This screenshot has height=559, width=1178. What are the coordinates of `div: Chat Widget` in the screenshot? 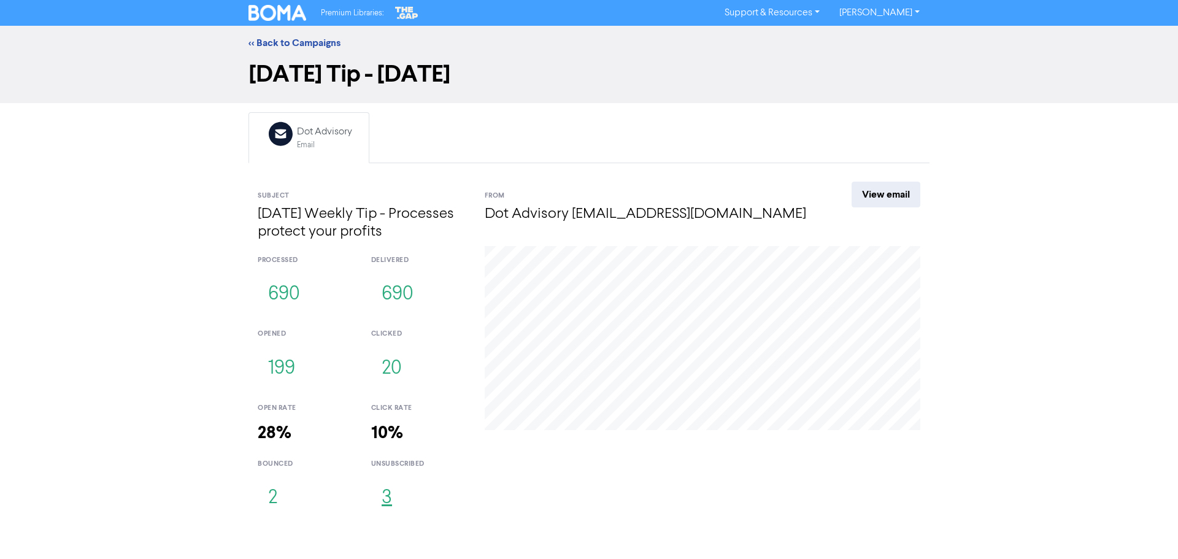 It's located at (1147, 529).